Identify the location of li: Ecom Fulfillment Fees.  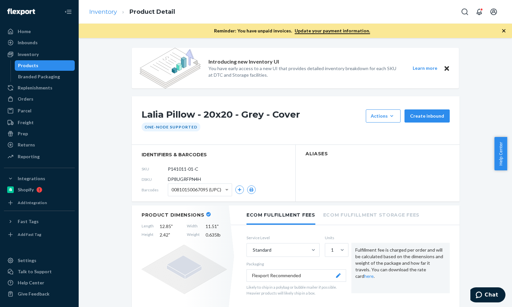
(281, 215).